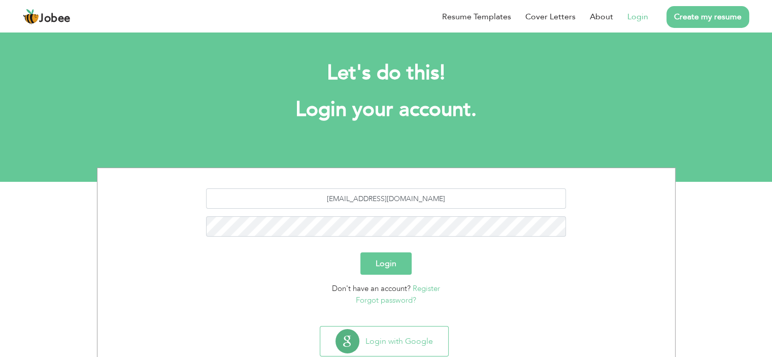  What do you see at coordinates (386, 263) in the screenshot?
I see `button: Login` at bounding box center [386, 263].